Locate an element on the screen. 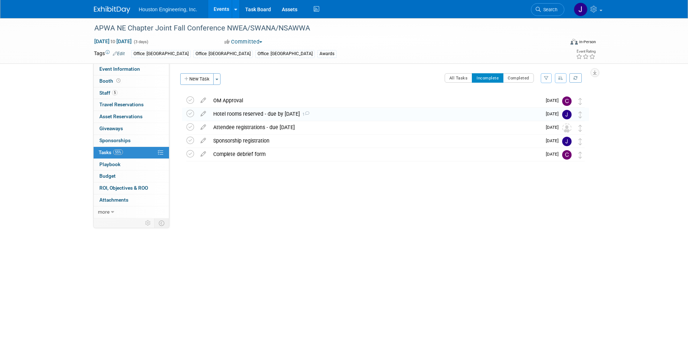 The width and height of the screenshot is (688, 346). button: New Task is located at coordinates (197, 79).